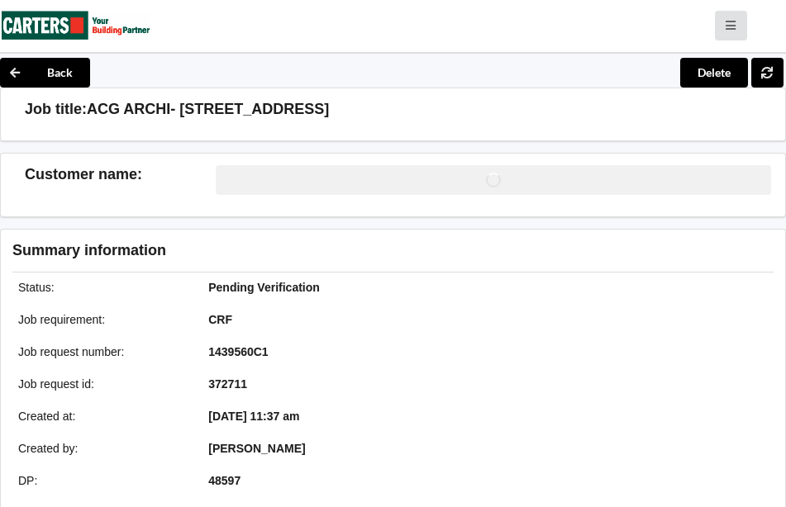  Describe the element at coordinates (714, 73) in the screenshot. I see `button: Delete` at that location.